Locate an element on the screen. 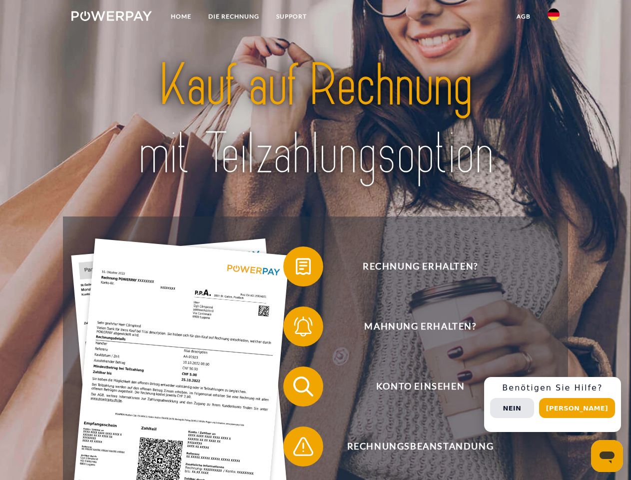 This screenshot has width=631, height=480. button: Rechnungsbeanstandung is located at coordinates (413, 446).